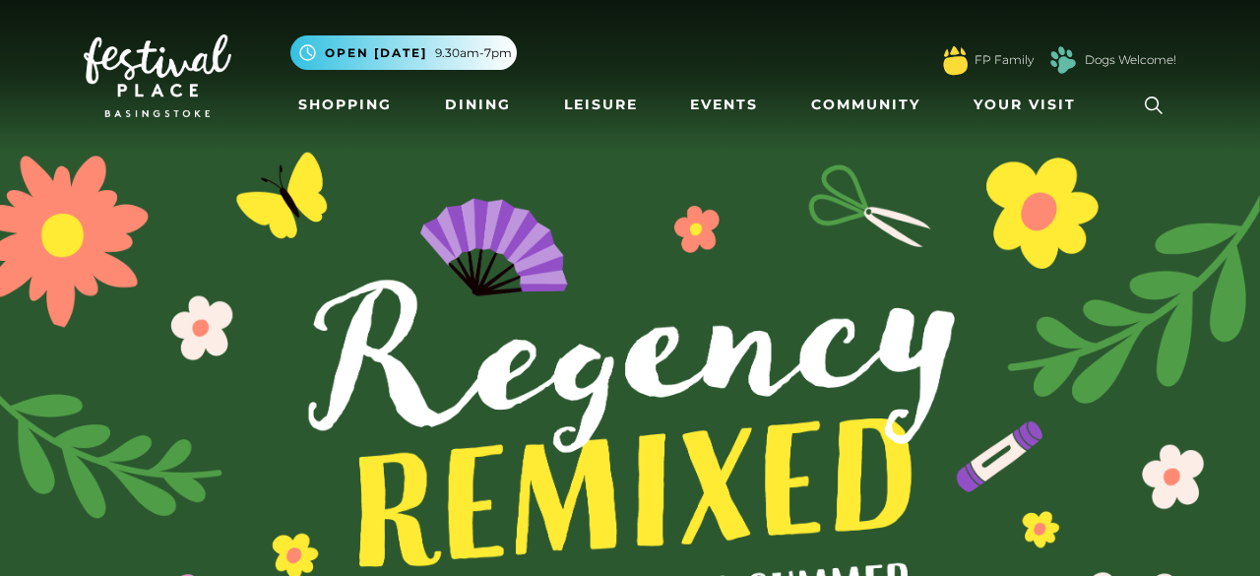 This screenshot has width=1260, height=576. What do you see at coordinates (1004, 60) in the screenshot?
I see `a: FP Family` at bounding box center [1004, 60].